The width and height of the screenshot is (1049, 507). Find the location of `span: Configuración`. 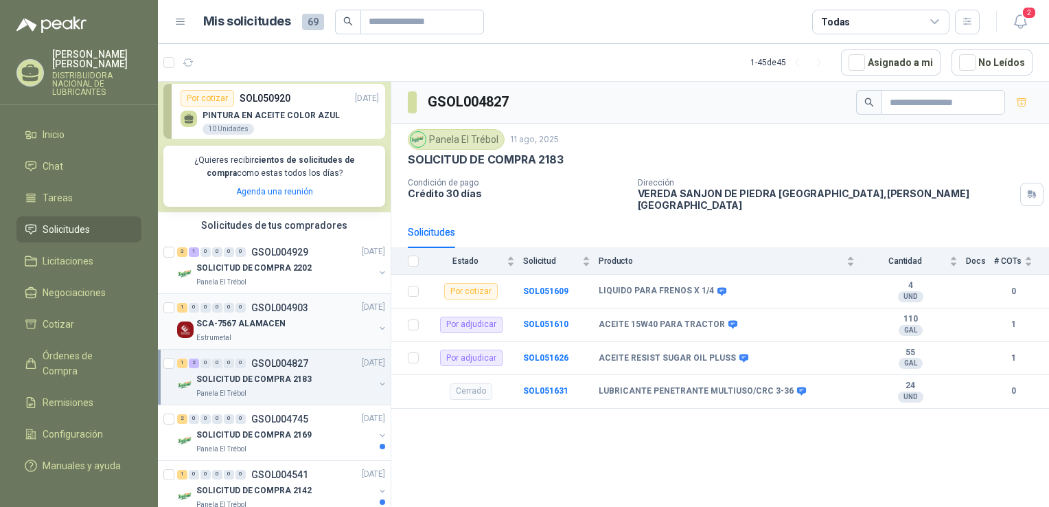

span: Configuración is located at coordinates (73, 434).